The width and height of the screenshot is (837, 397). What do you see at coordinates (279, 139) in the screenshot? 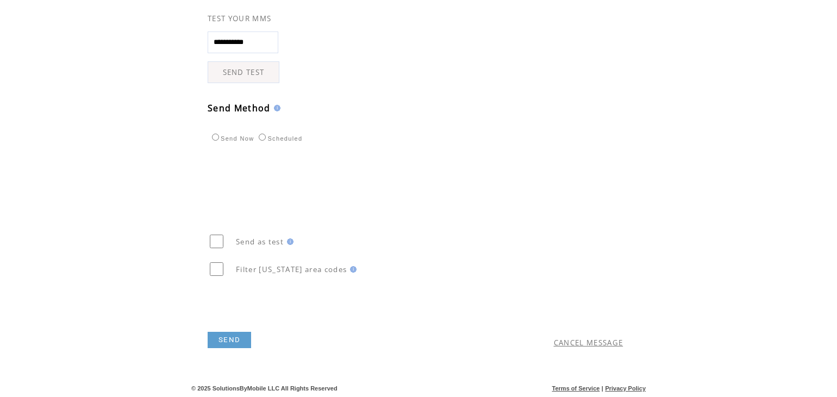
I see `label: Scheduled` at bounding box center [279, 139].